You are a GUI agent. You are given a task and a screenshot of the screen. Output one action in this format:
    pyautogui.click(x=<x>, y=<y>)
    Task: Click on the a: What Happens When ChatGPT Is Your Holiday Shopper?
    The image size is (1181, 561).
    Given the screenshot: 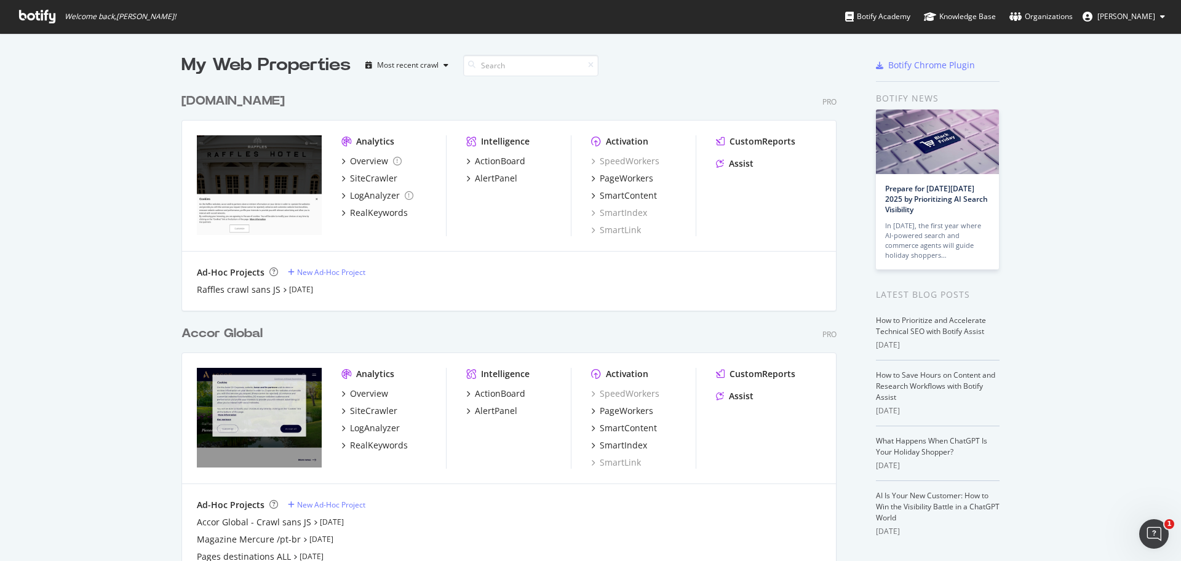 What is the action you would take?
    pyautogui.click(x=931, y=446)
    